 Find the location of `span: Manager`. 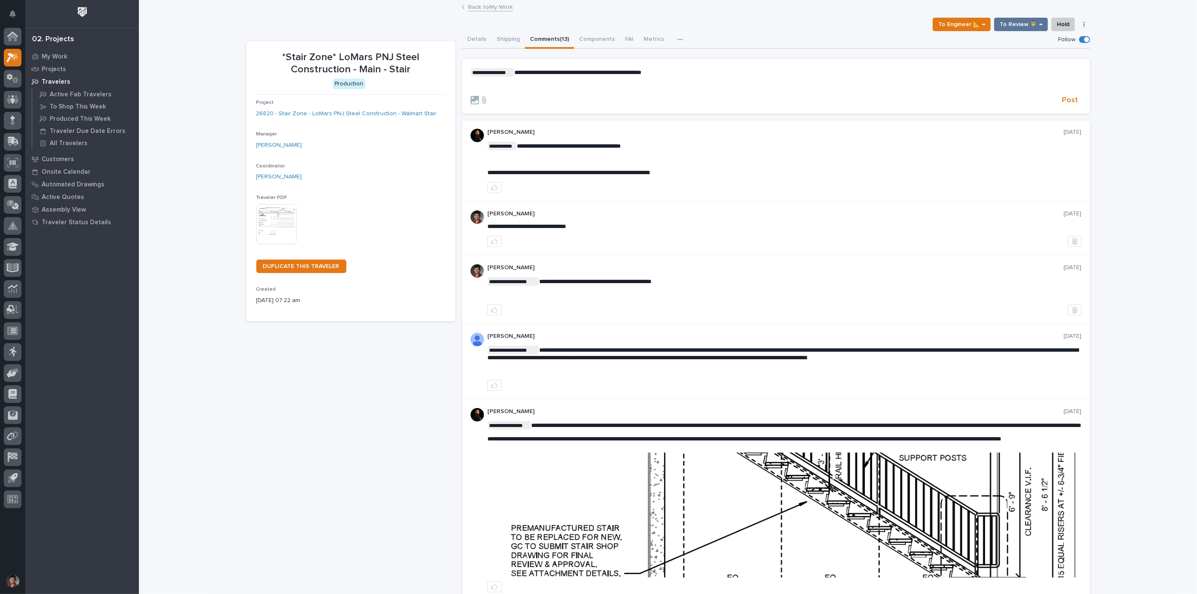

span: Manager is located at coordinates (267, 134).